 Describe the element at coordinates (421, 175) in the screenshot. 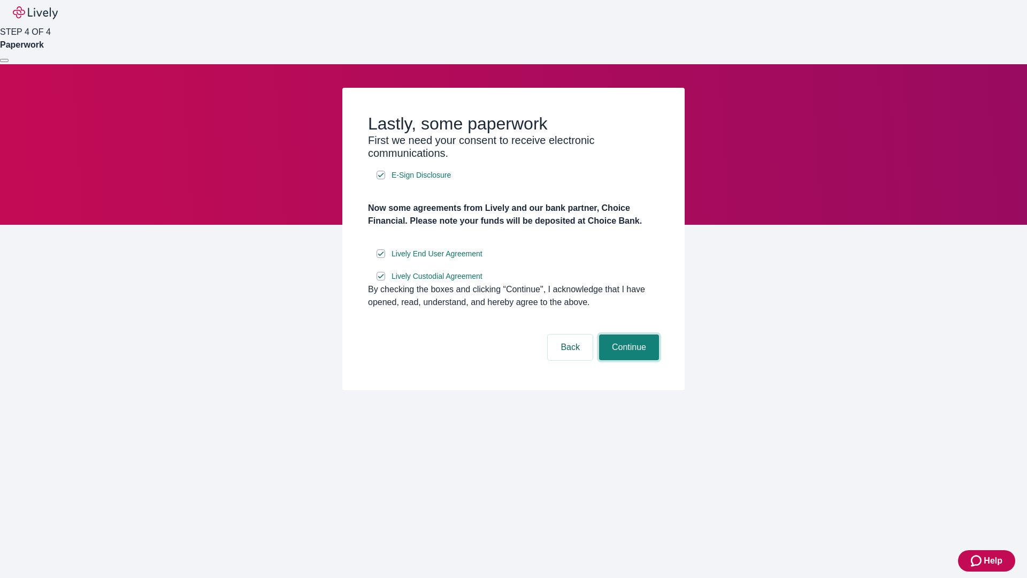

I see `span: E-Sign Disclosure` at that location.